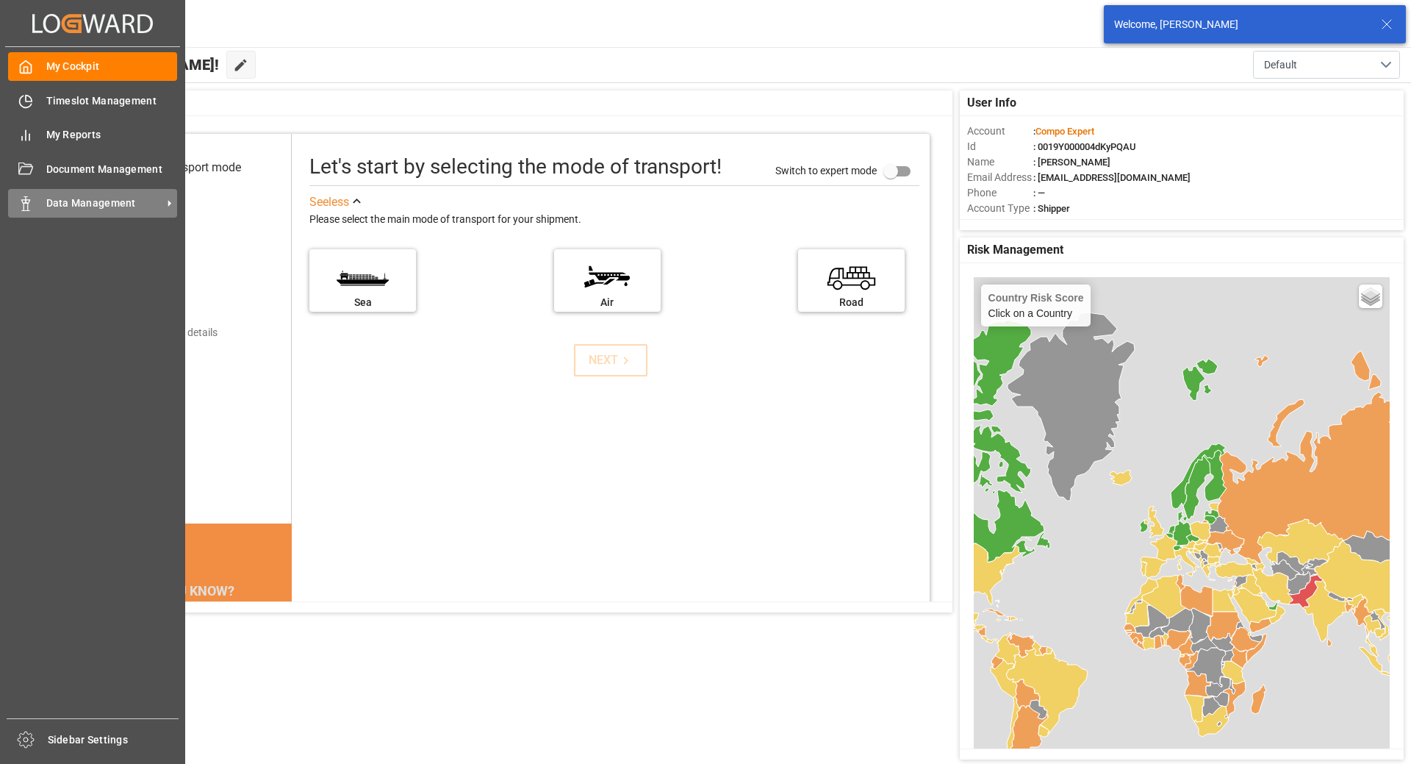 The height and width of the screenshot is (764, 1411). Describe the element at coordinates (611, 360) in the screenshot. I see `button: NEXT` at that location.